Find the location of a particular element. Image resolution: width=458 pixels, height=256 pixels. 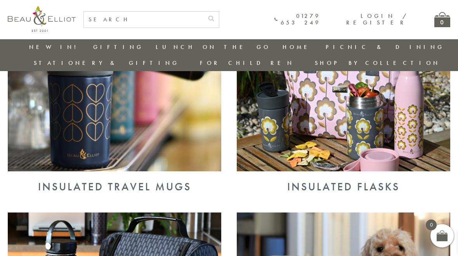

img: Insulated Flasks is located at coordinates (344, 94).